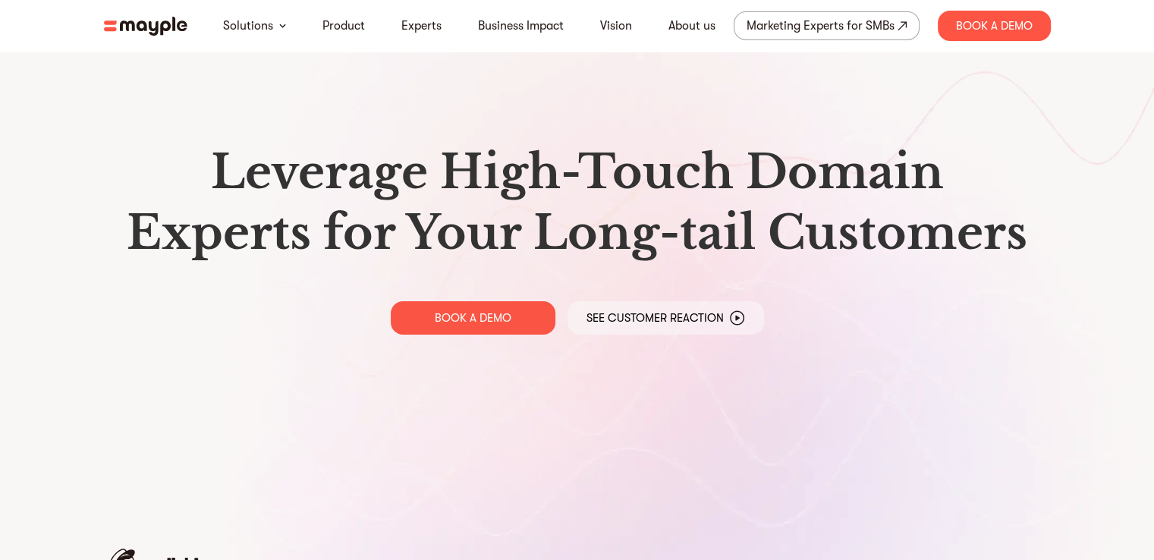  What do you see at coordinates (472, 318) in the screenshot?
I see `a: BOOK A DEMO` at bounding box center [472, 318].